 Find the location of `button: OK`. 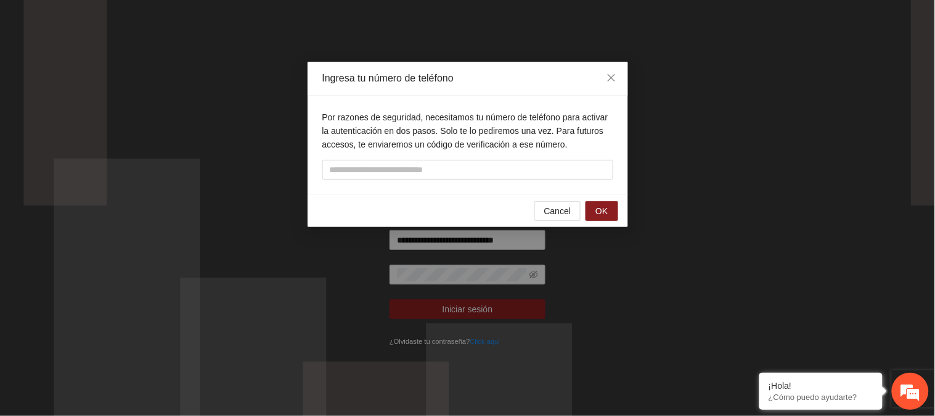

button: OK is located at coordinates (602, 211).